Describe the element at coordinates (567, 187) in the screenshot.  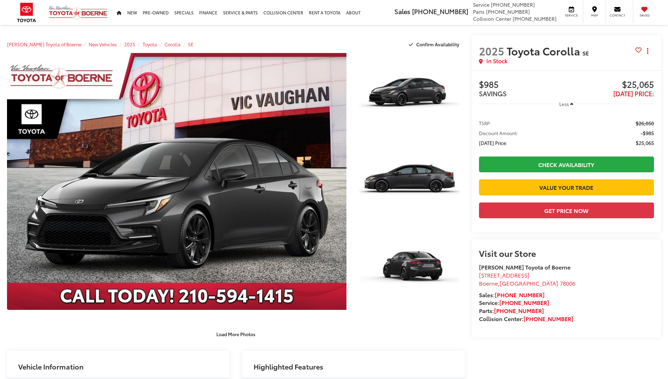
I see `a: Value Your Trade` at that location.